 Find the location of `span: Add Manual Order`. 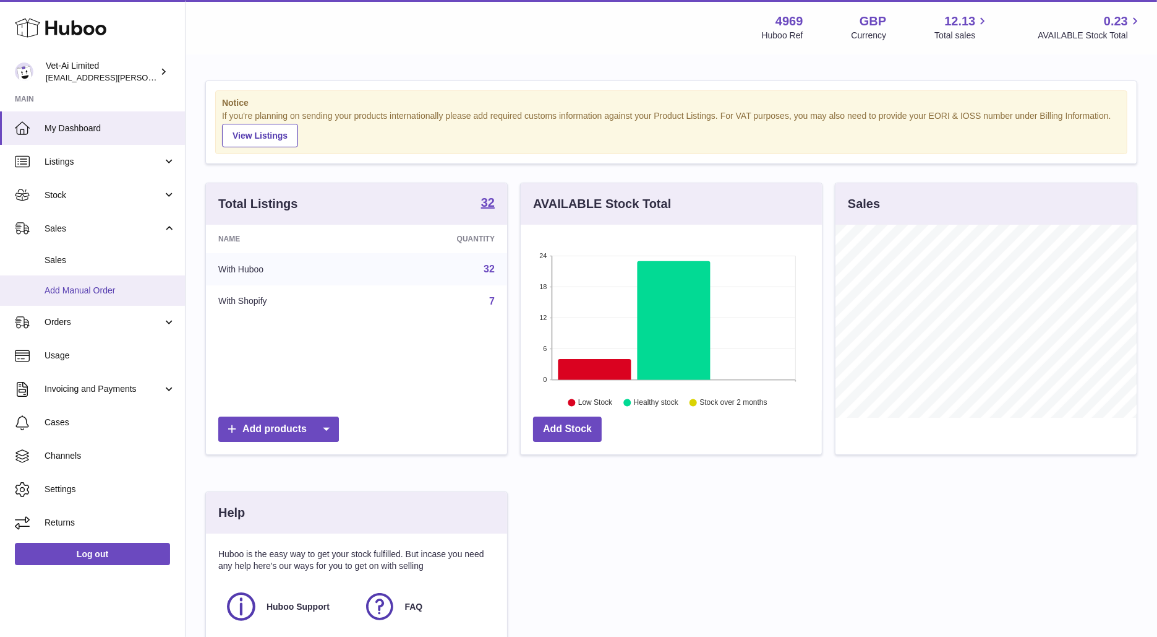

span: Add Manual Order is located at coordinates (110, 290).